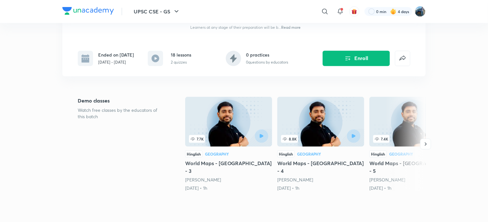 This screenshot has height=222, width=488. Describe the element at coordinates (88, 11) in the screenshot. I see `img: Company Logo` at that location.